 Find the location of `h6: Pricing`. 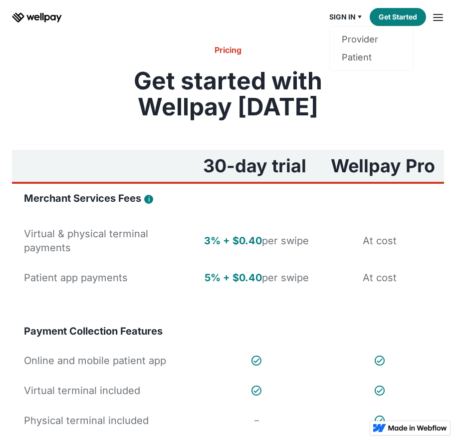

h6: Pricing is located at coordinates (228, 50).